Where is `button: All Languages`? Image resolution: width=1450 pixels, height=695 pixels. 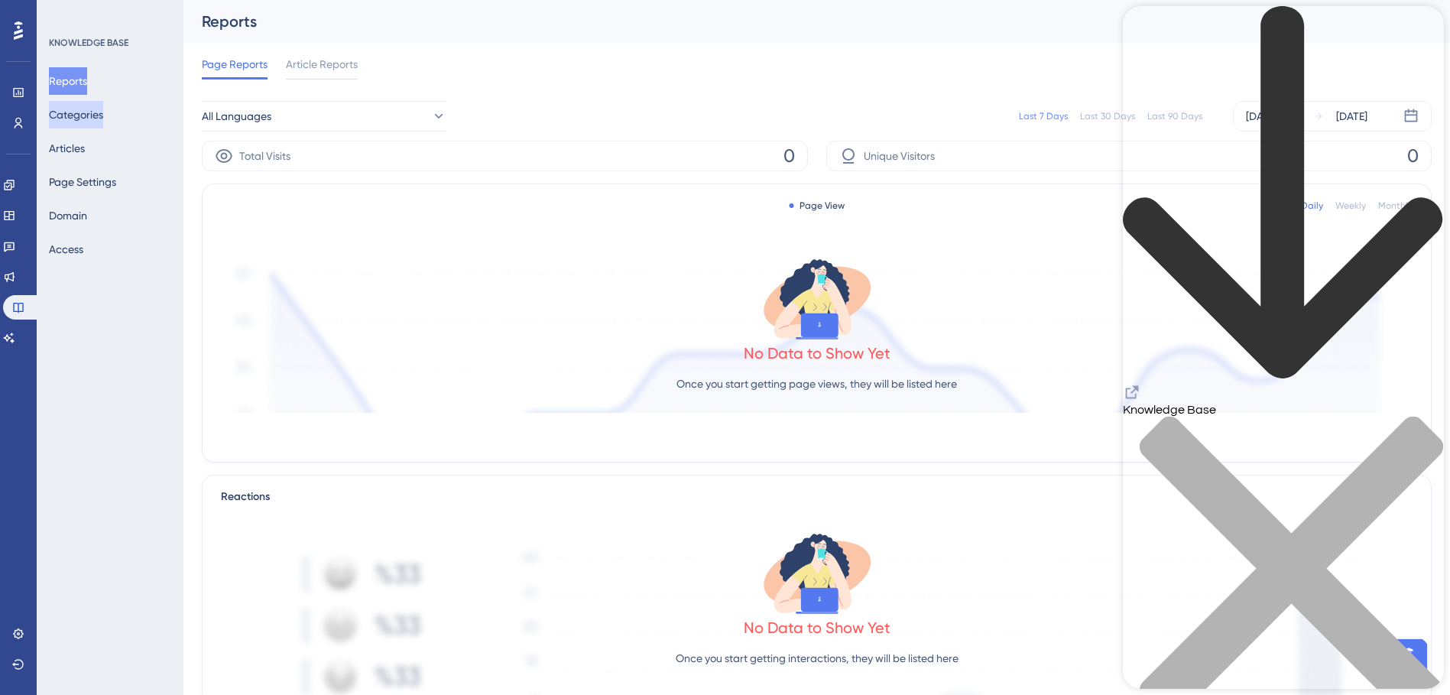 button: All Languages is located at coordinates (324, 116).